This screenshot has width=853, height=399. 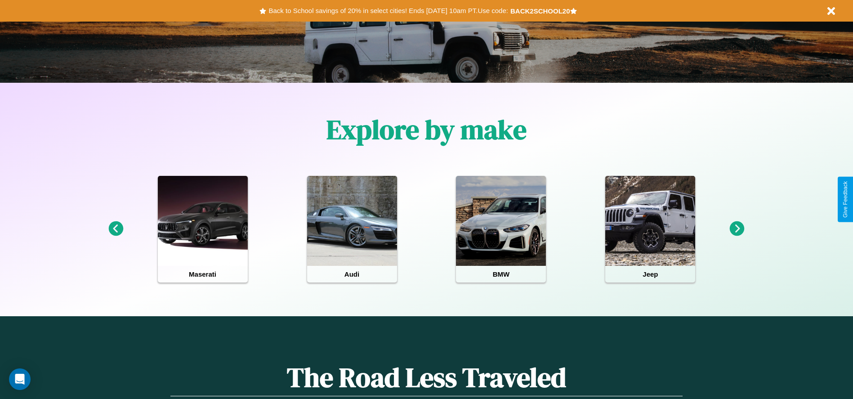 What do you see at coordinates (540, 11) in the screenshot?
I see `b: BACK2SCHOOL20` at bounding box center [540, 11].